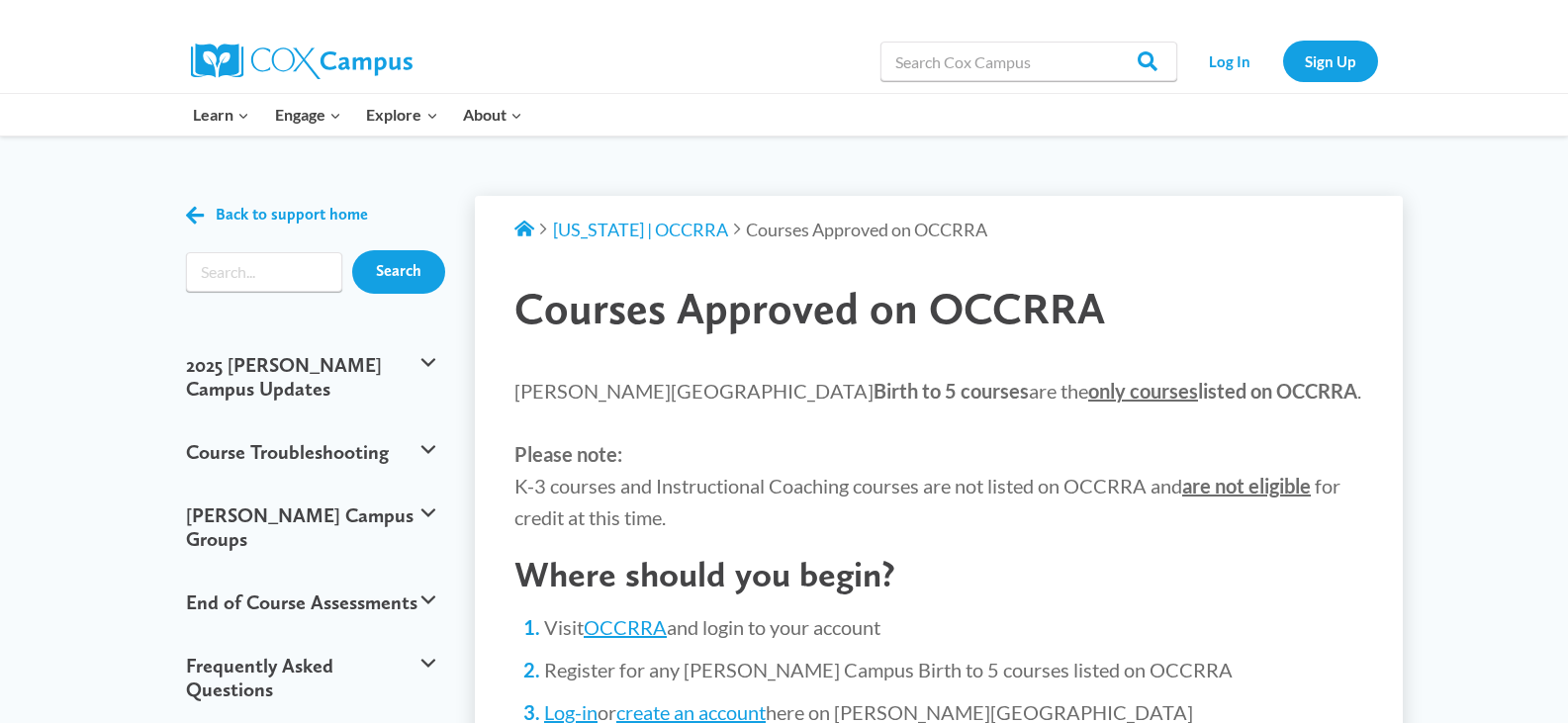 The image size is (1568, 723). What do you see at coordinates (302, 61) in the screenshot?
I see `img: Cox Campus` at bounding box center [302, 61].